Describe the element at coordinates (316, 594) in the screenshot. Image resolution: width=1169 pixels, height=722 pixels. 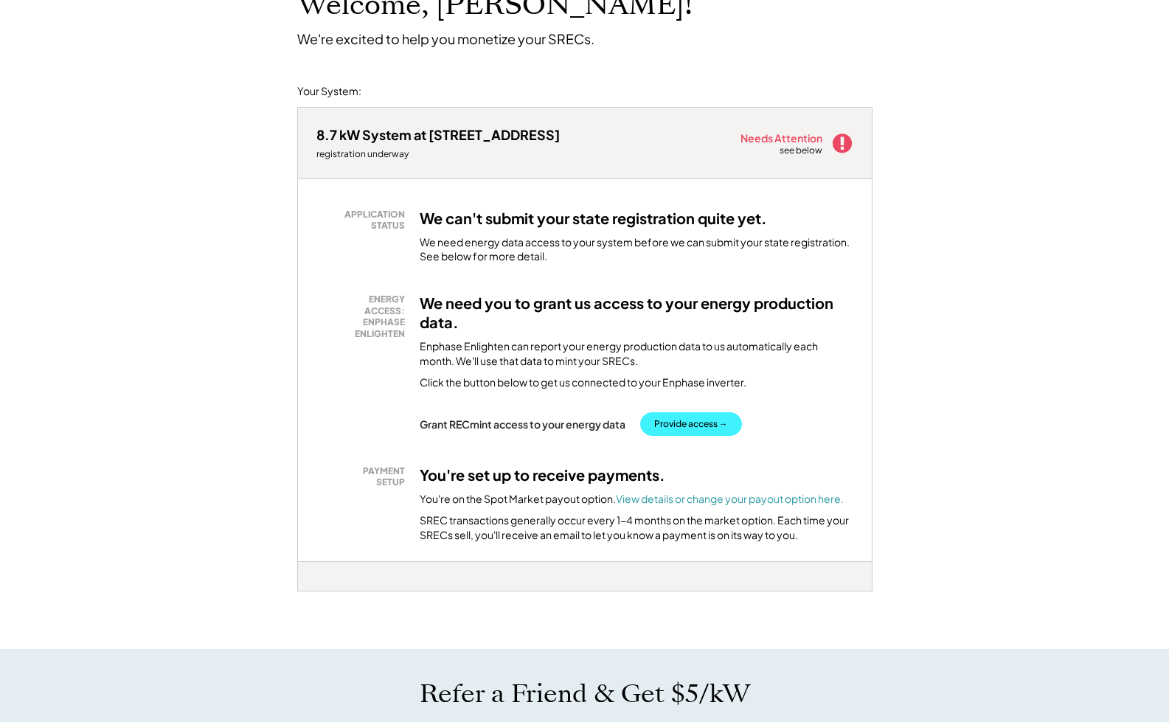
I see `div: vnxgfhca - PA Solar` at that location.